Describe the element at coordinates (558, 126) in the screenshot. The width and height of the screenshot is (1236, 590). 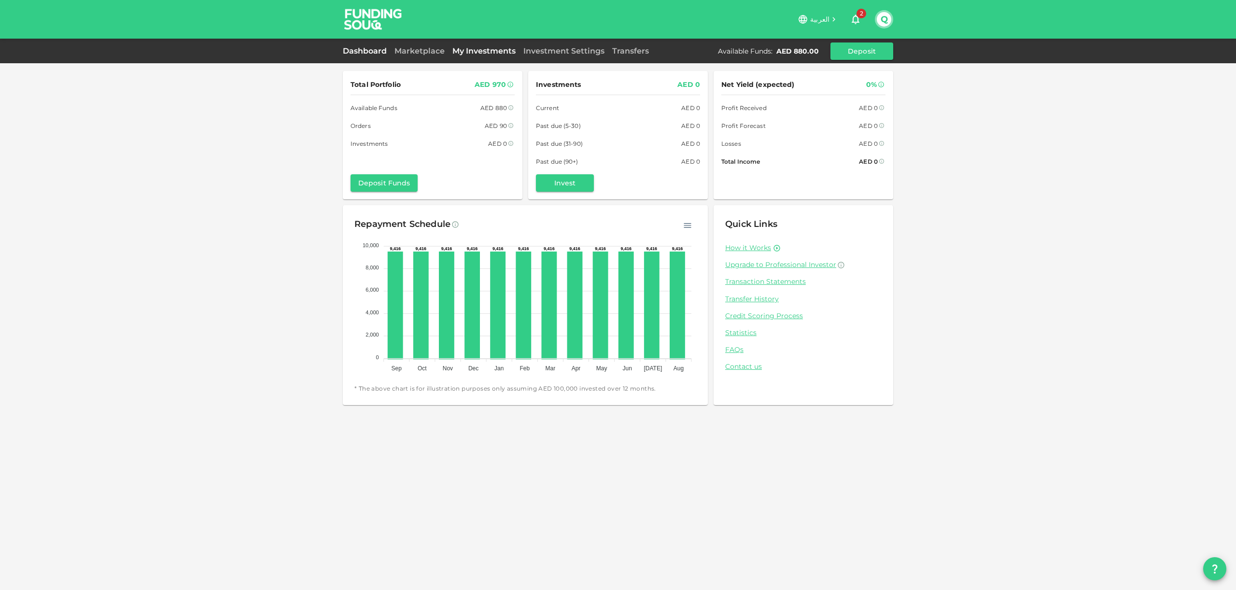
I see `span: Past due (5-30)` at that location.